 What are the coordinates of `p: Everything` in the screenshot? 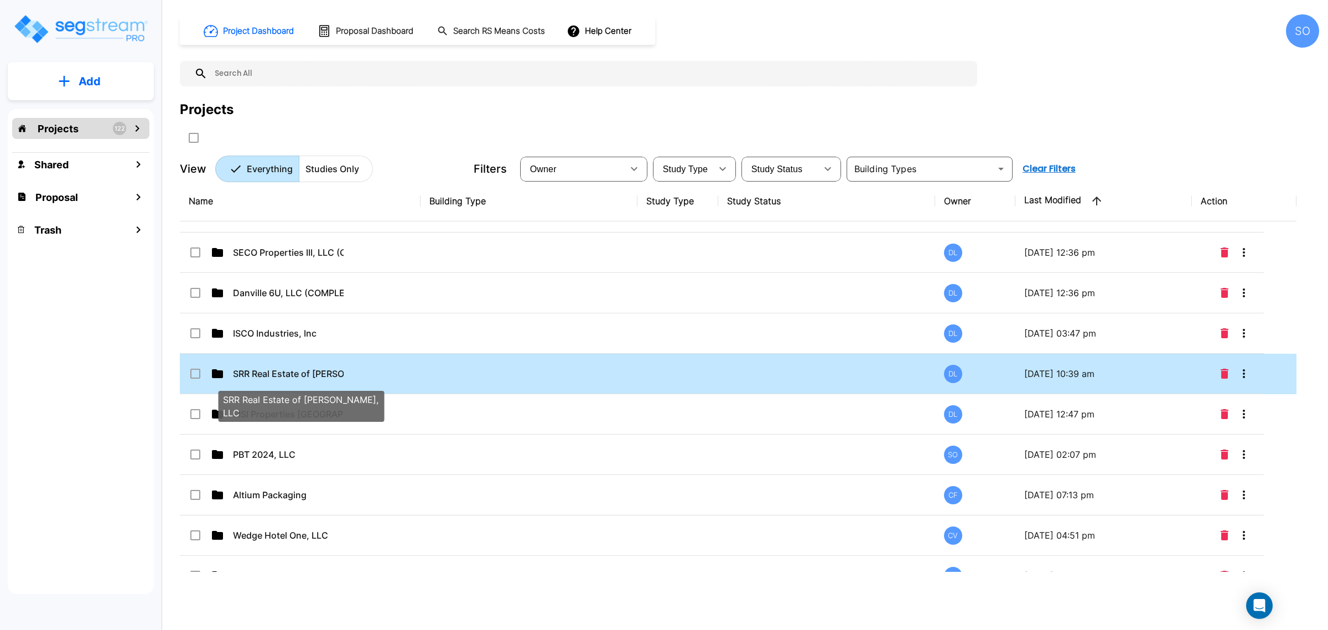 It's located at (270, 169).